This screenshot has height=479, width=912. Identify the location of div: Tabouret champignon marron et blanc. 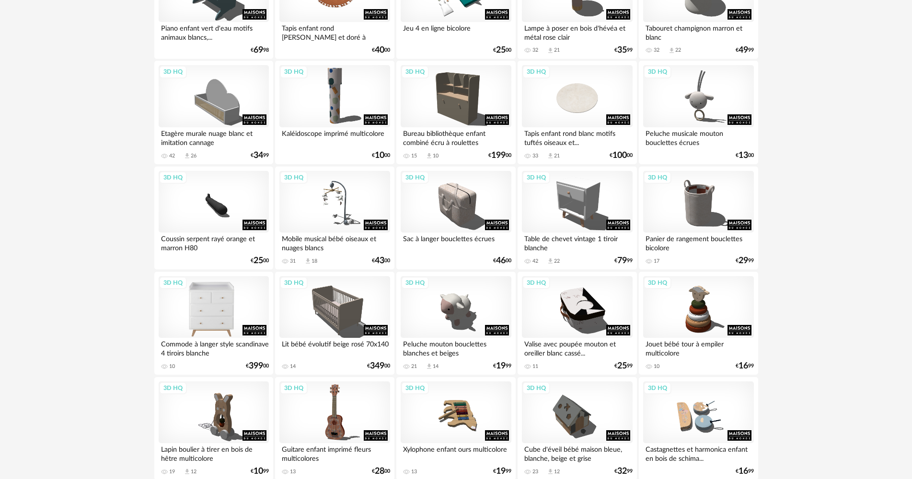
(698, 32).